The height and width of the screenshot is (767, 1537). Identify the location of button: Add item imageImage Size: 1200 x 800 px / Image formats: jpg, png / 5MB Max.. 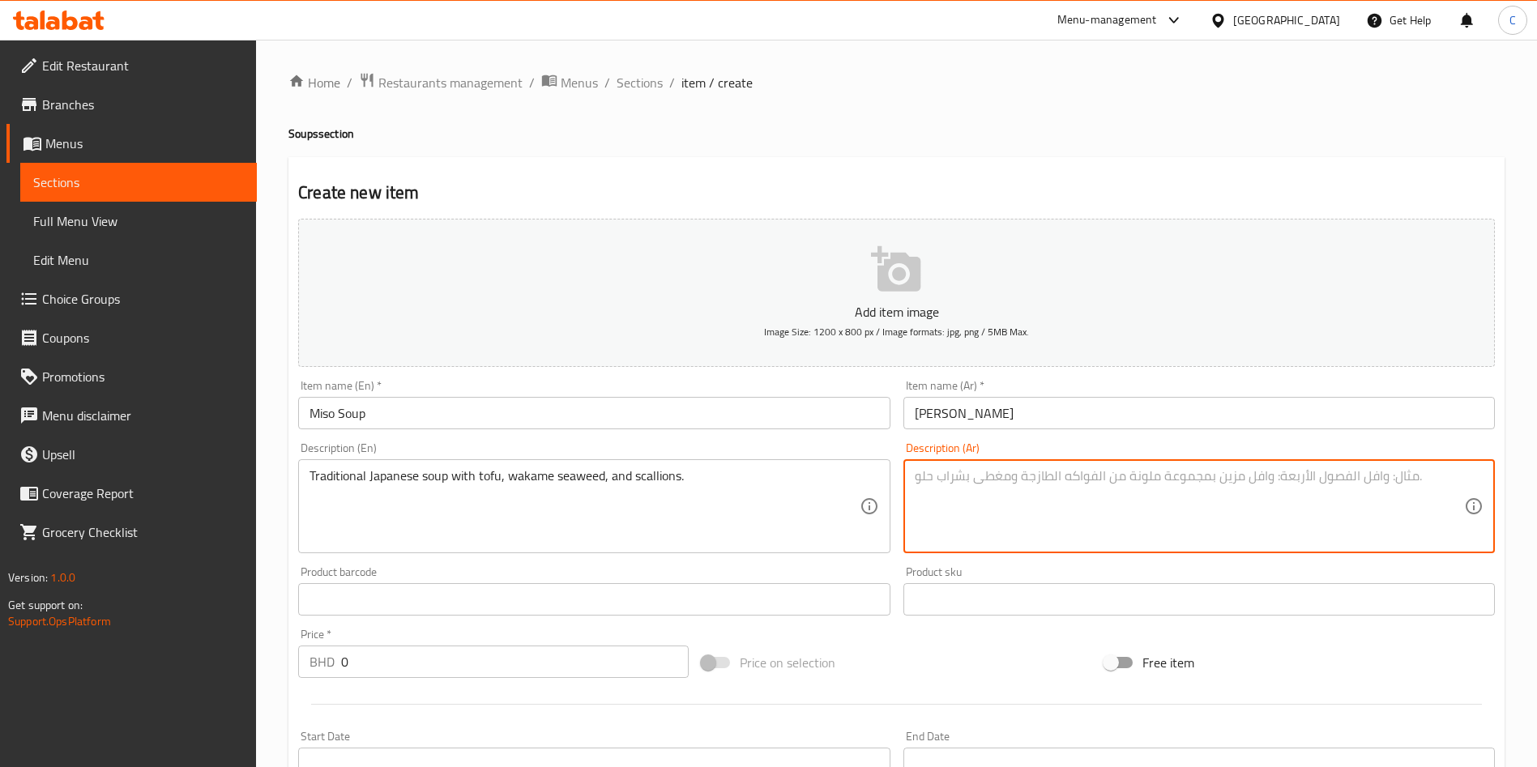
(896, 293).